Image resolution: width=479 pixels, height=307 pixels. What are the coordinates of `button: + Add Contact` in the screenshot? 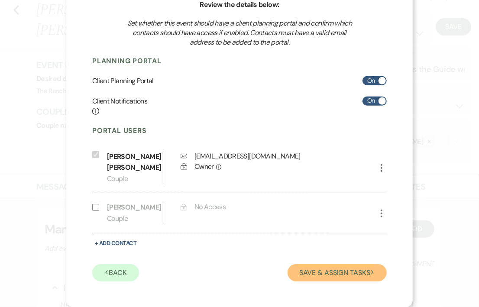 It's located at (116, 243).